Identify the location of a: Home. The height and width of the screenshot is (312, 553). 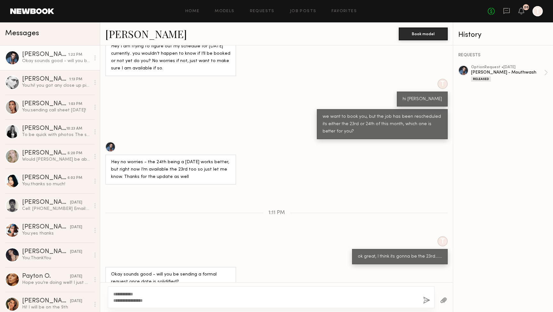
(192, 11).